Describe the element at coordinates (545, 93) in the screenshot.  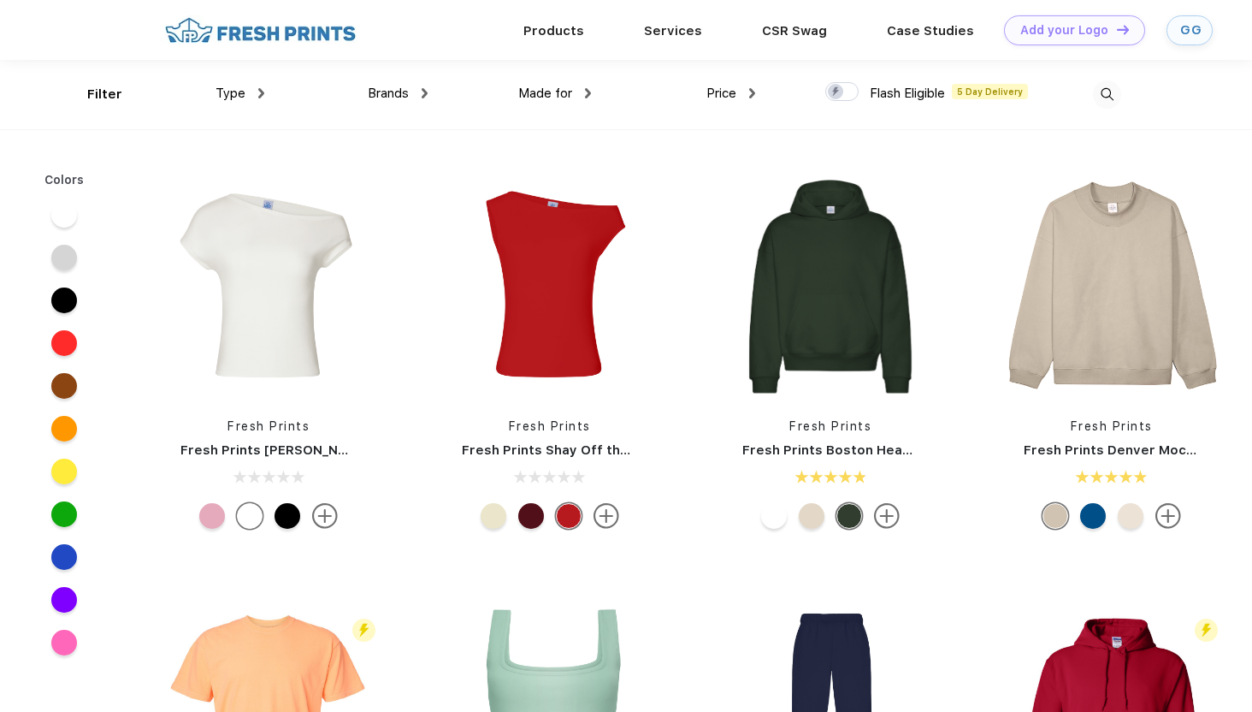
I see `span: Made for` at that location.